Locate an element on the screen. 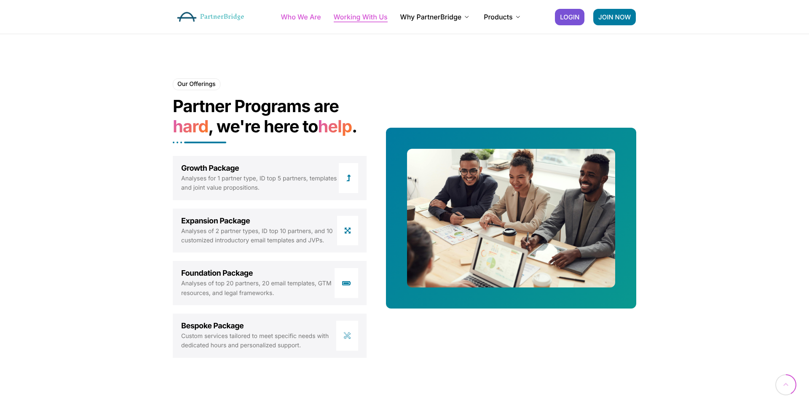 The height and width of the screenshot is (408, 809). a: Who We Are is located at coordinates (300, 17).